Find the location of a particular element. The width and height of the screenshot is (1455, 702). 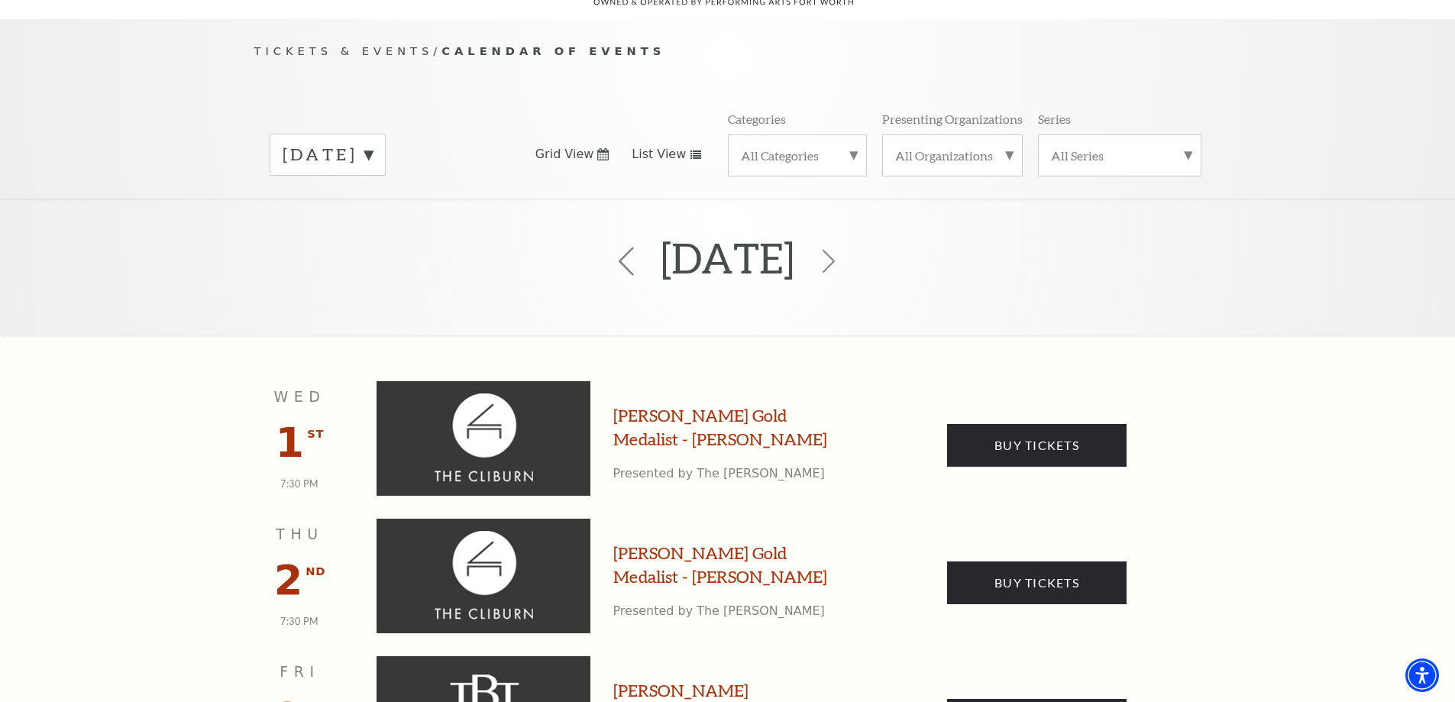

p: Wed is located at coordinates (300, 397).